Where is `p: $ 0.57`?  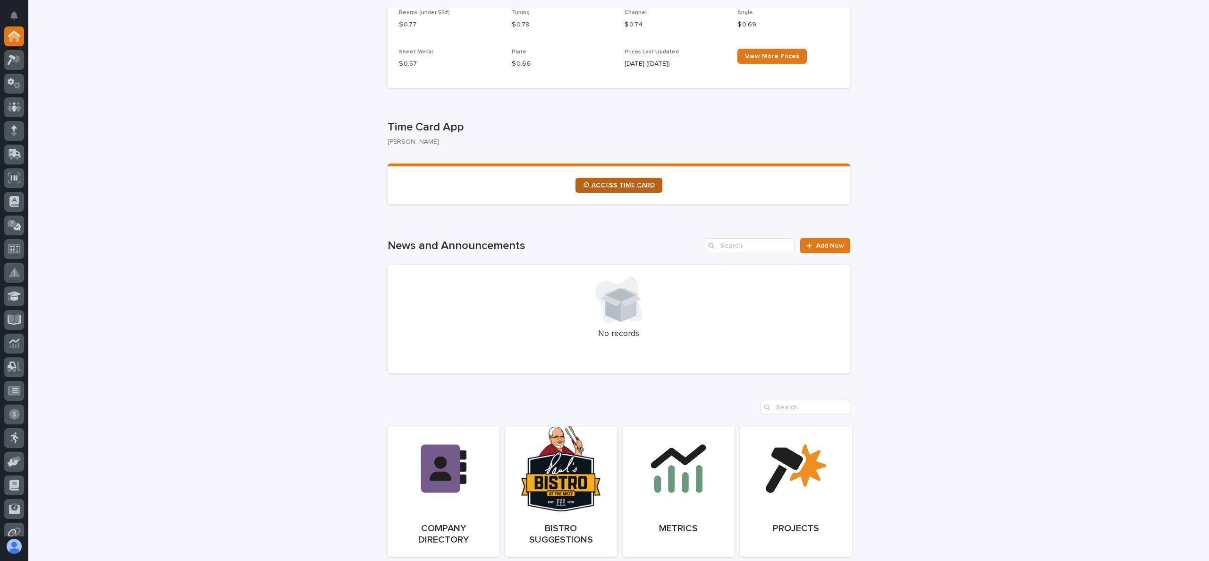
p: $ 0.57 is located at coordinates (450, 64).